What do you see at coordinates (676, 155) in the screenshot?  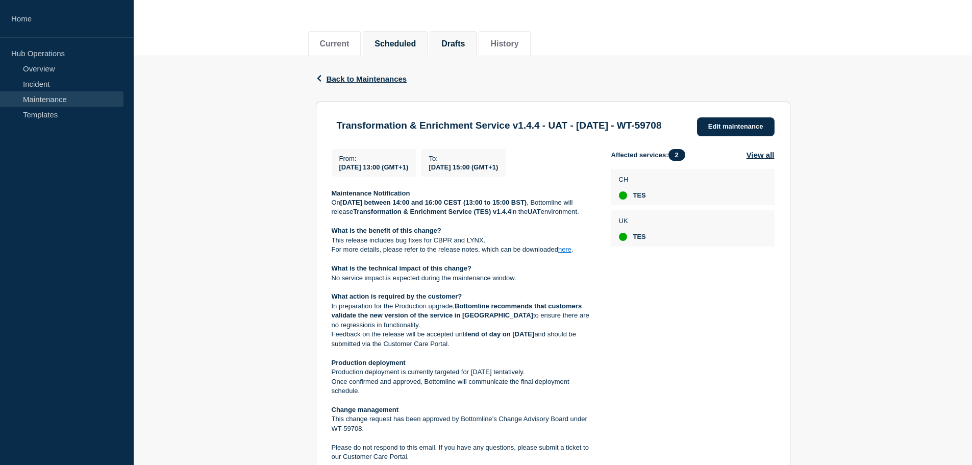 I see `span: 2` at bounding box center [676, 155].